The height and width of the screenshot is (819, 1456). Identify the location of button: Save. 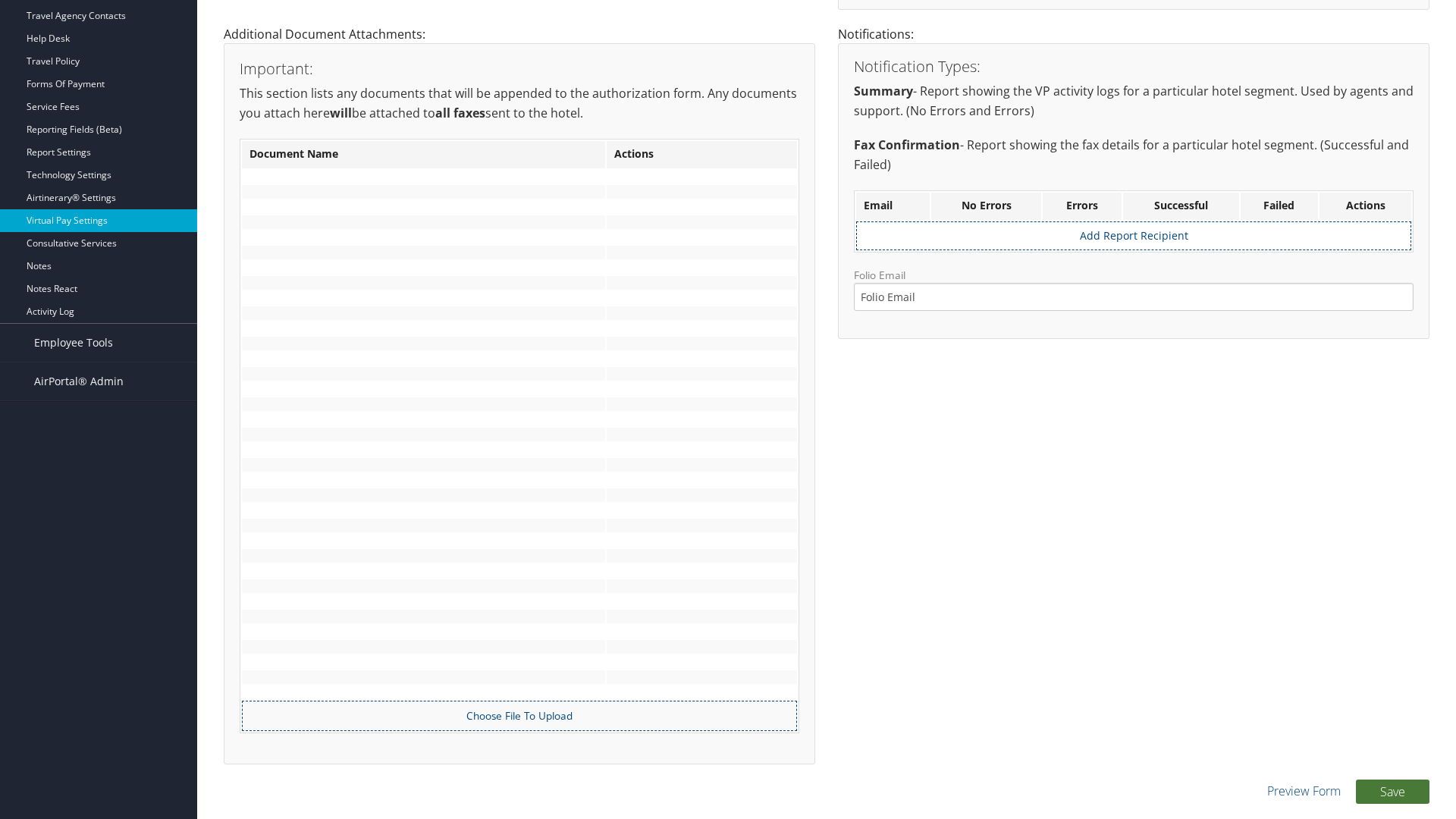
(1393, 791).